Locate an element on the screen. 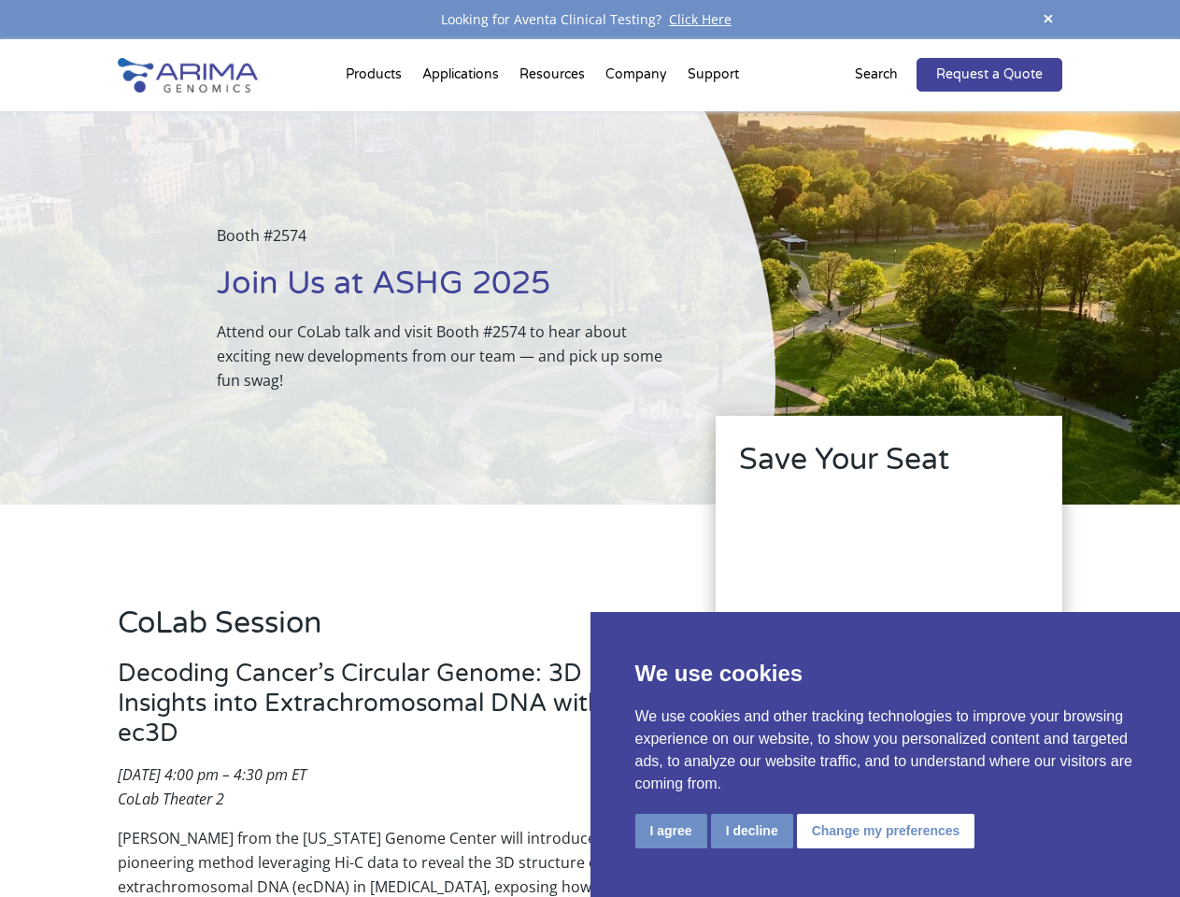 Image resolution: width=1180 pixels, height=897 pixels. h2: CoLab Session is located at coordinates (391, 631).